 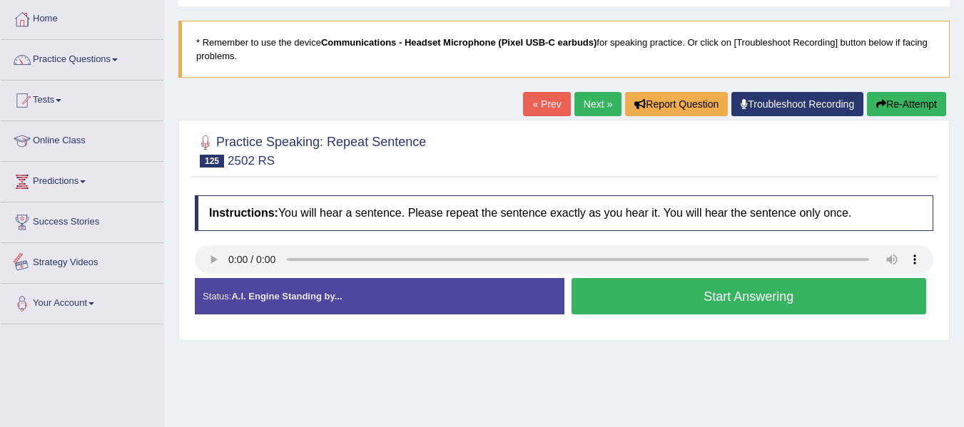 I want to click on b: Instructions:, so click(x=243, y=213).